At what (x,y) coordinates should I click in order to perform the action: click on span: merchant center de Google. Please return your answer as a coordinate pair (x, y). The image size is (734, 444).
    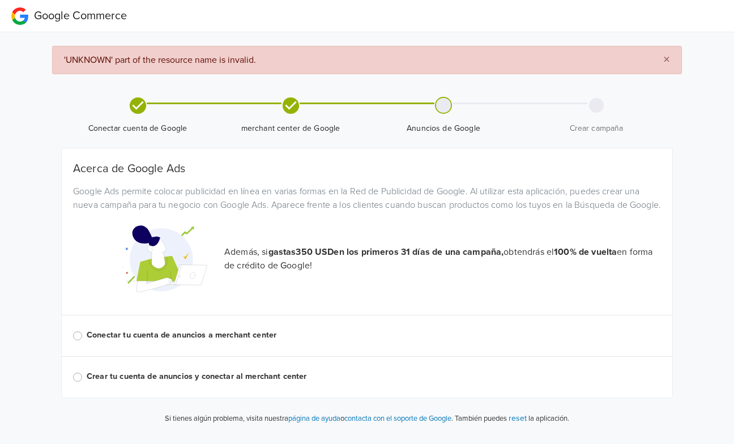
    Looking at the image, I should click on (290, 128).